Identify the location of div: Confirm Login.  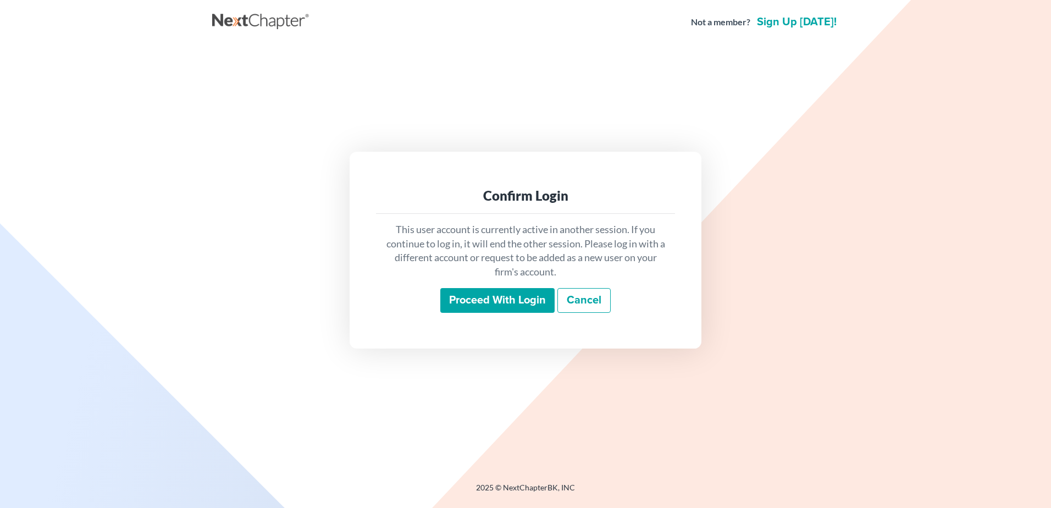
(525, 196).